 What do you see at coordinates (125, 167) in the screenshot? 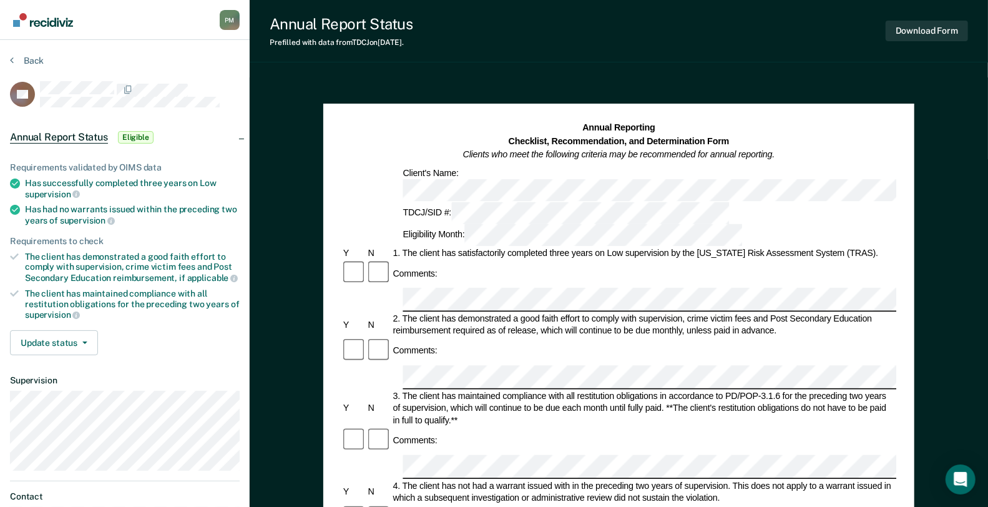
I see `div: Requirements validated by OIMS data` at bounding box center [125, 167].